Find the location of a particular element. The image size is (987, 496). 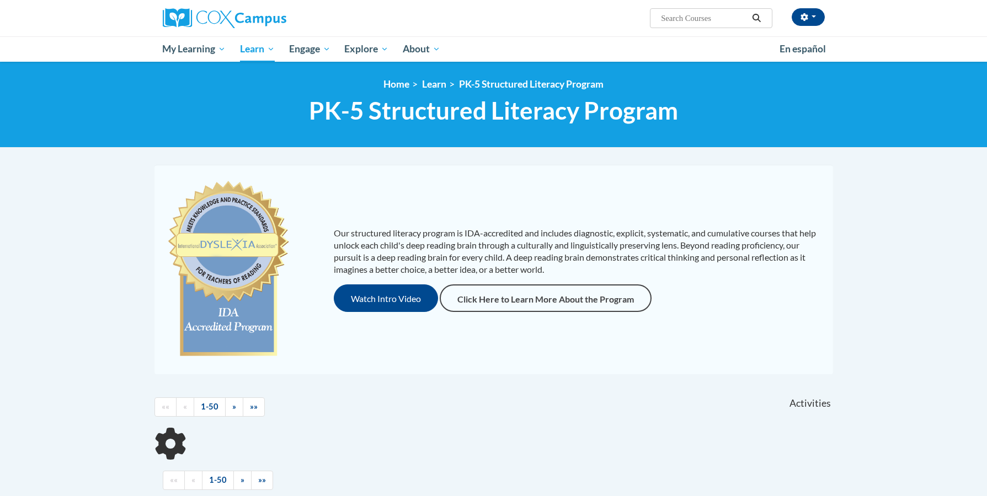

span: PK-5 Structured Literacy Program is located at coordinates (493, 110).